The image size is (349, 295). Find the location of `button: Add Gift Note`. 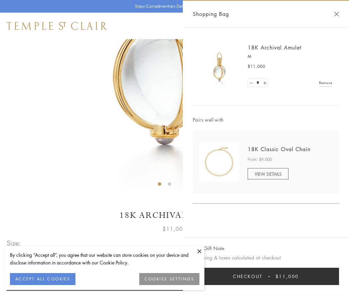

button: Add Gift Note is located at coordinates (208, 248).